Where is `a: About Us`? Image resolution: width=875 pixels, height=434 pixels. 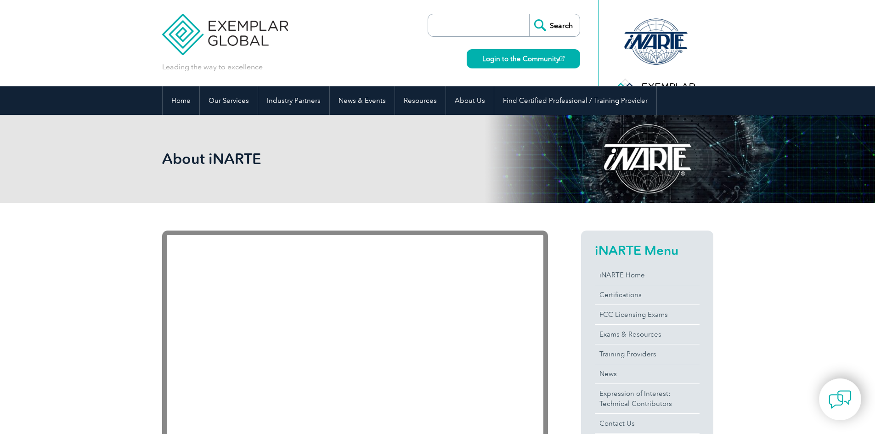 a: About Us is located at coordinates (470, 101).